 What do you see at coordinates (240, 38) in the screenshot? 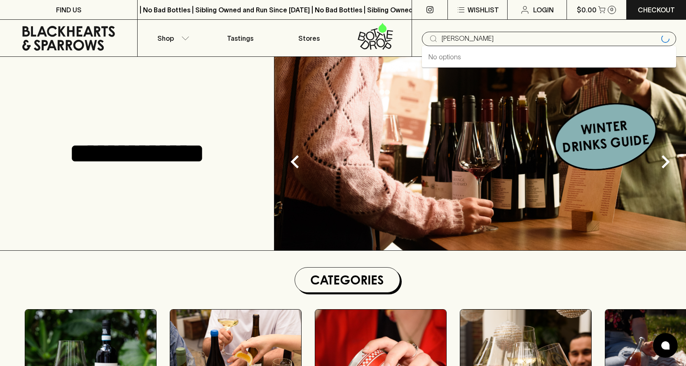
I see `a: Tastings` at bounding box center [240, 38].